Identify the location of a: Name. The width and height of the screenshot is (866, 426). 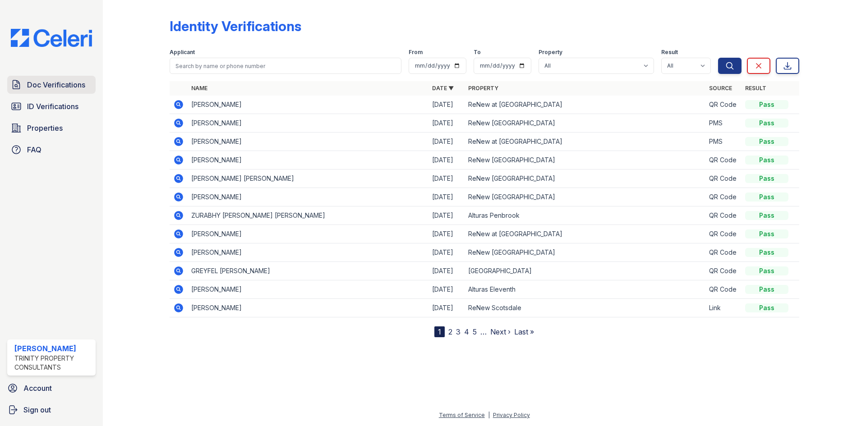
(199, 88).